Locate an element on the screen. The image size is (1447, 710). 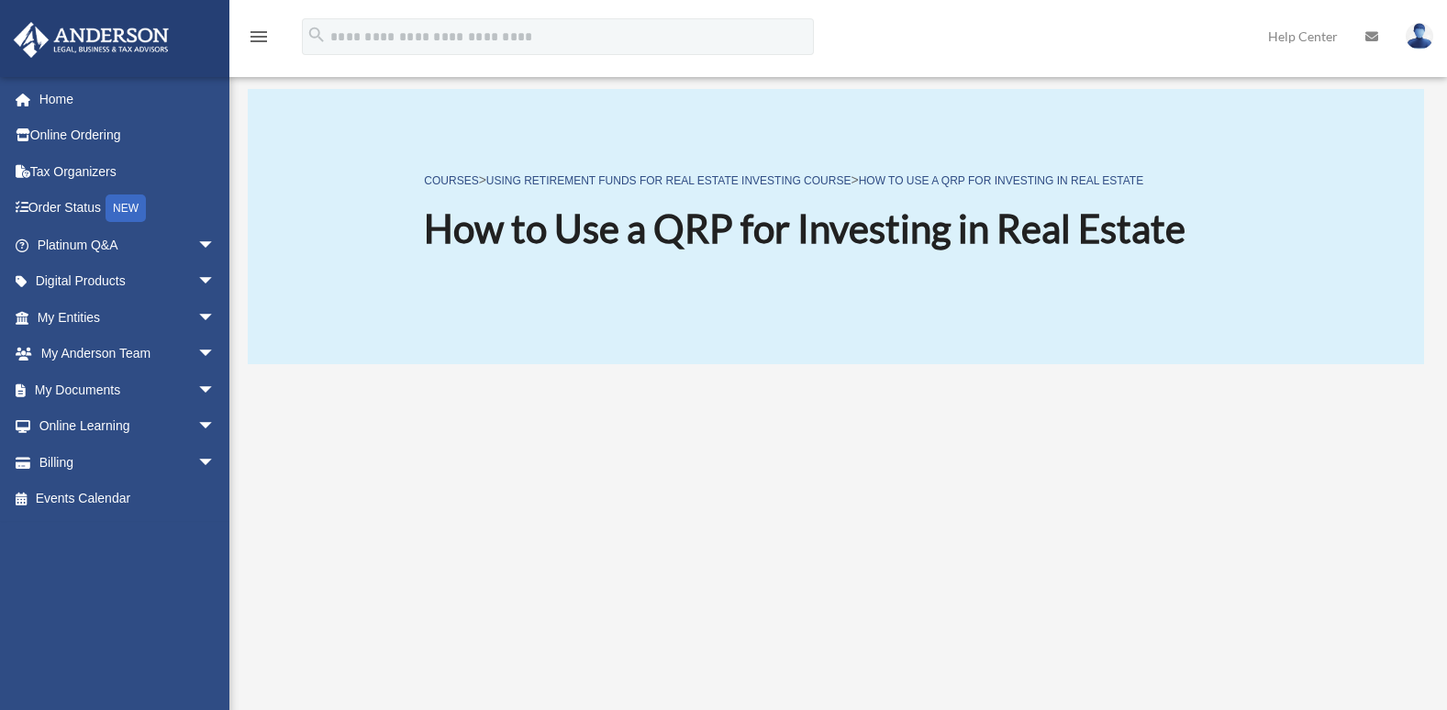
a: Order StatusNEW is located at coordinates (128, 208).